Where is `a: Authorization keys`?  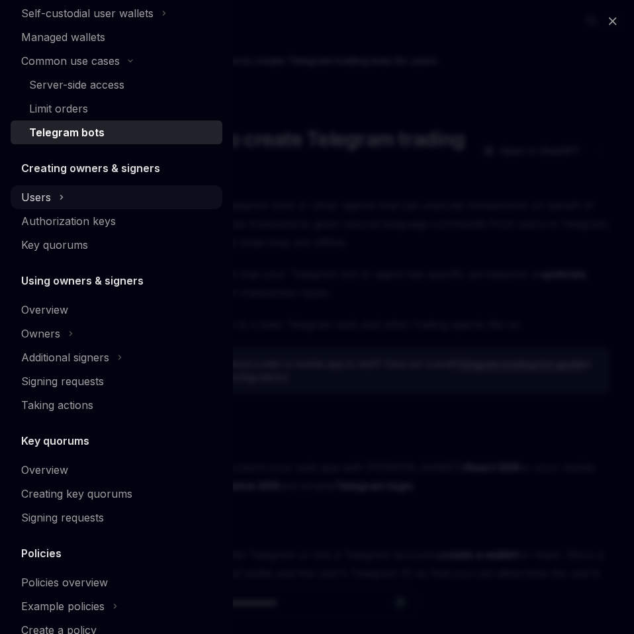
a: Authorization keys is located at coordinates (117, 221).